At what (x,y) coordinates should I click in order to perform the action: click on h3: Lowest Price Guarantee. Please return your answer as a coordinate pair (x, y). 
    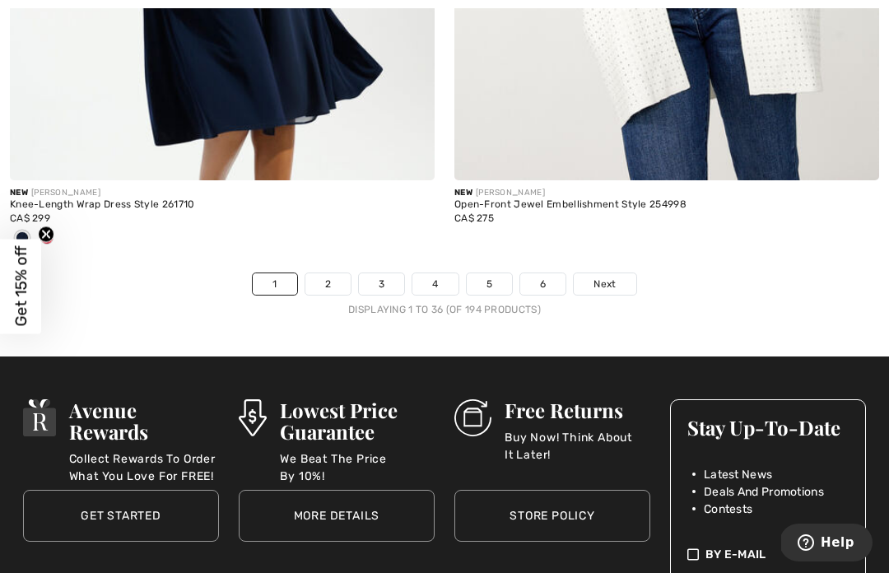
    Looking at the image, I should click on (357, 421).